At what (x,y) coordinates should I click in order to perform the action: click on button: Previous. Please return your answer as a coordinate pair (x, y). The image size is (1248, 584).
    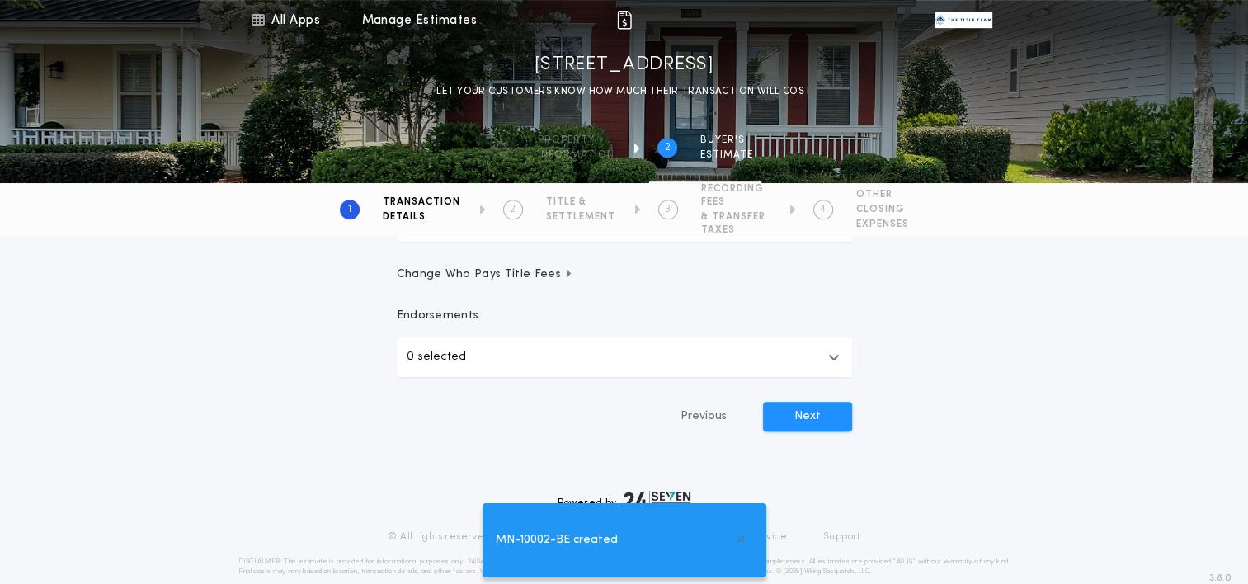
    Looking at the image, I should click on (703, 416).